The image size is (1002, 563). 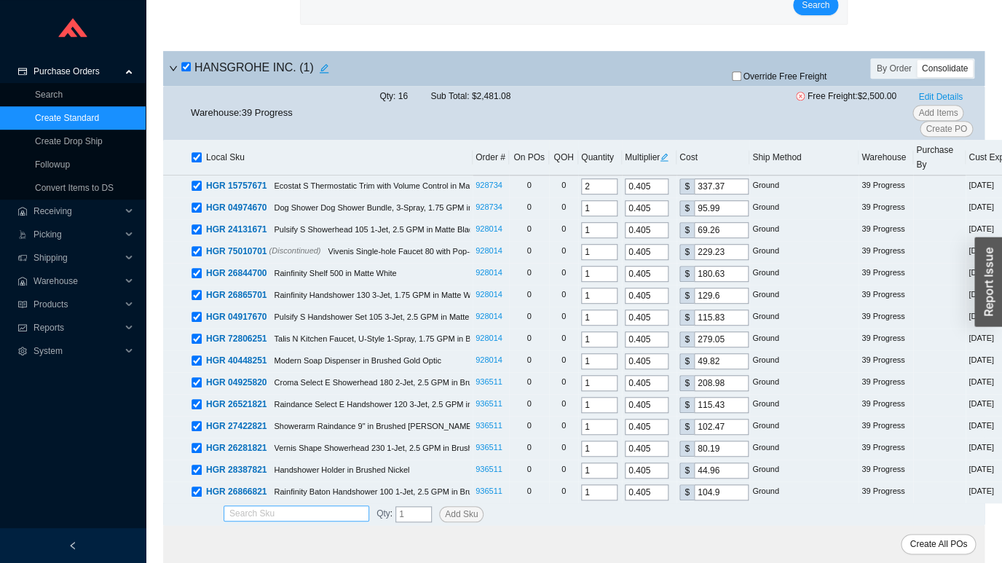 What do you see at coordinates (236, 382) in the screenshot?
I see `span: HGR 04925820` at bounding box center [236, 382].